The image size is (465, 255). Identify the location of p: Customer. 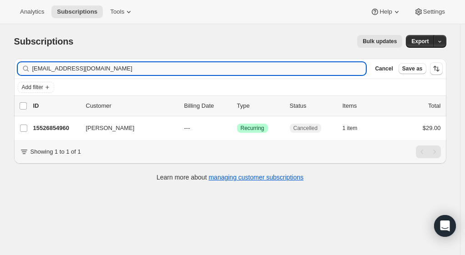
(132, 106).